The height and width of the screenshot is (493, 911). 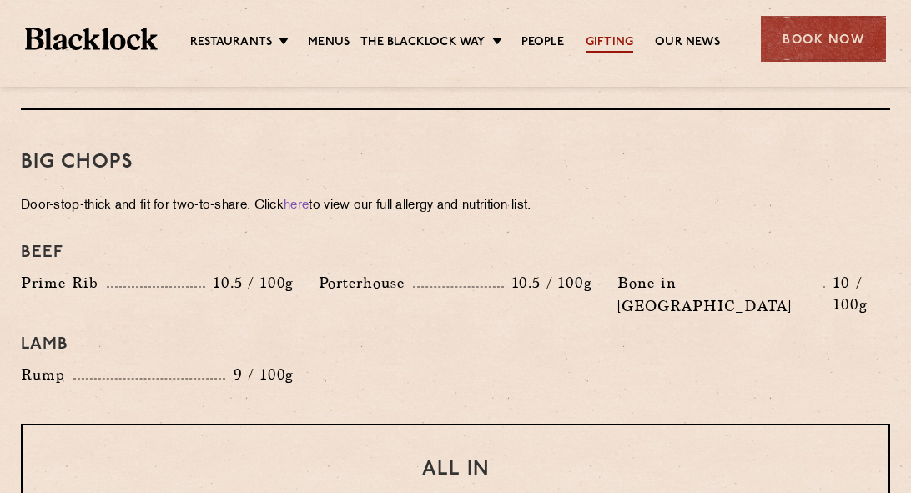 What do you see at coordinates (259, 374) in the screenshot?
I see `p: 9 / 100g` at bounding box center [259, 374].